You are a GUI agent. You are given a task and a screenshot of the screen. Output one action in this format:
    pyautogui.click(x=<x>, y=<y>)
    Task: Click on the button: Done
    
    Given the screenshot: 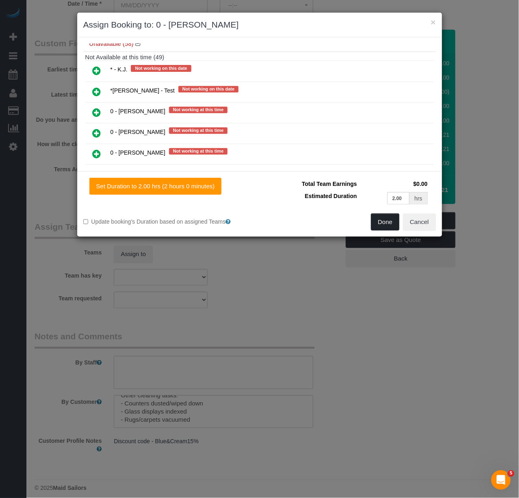 What is the action you would take?
    pyautogui.click(x=385, y=222)
    